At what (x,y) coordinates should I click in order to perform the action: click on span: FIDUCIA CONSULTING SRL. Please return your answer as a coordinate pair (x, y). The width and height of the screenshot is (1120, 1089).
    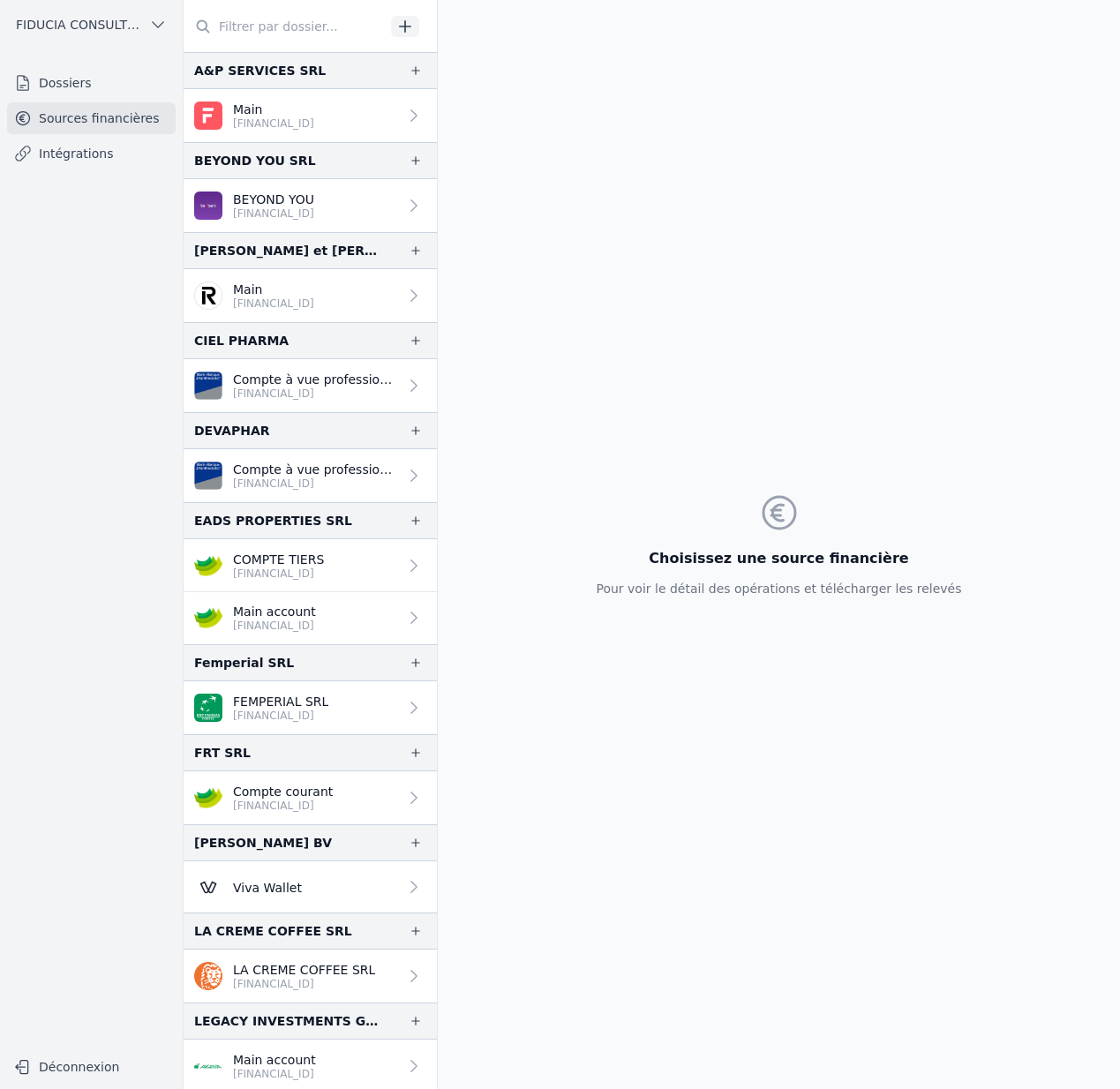
    Looking at the image, I should click on (79, 25).